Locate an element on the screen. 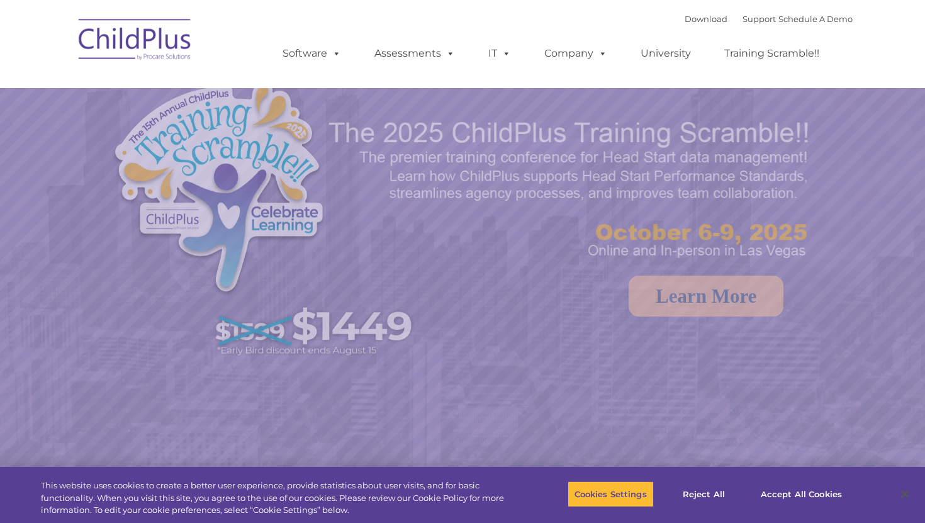 The width and height of the screenshot is (925, 523). a: Support is located at coordinates (759, 19).